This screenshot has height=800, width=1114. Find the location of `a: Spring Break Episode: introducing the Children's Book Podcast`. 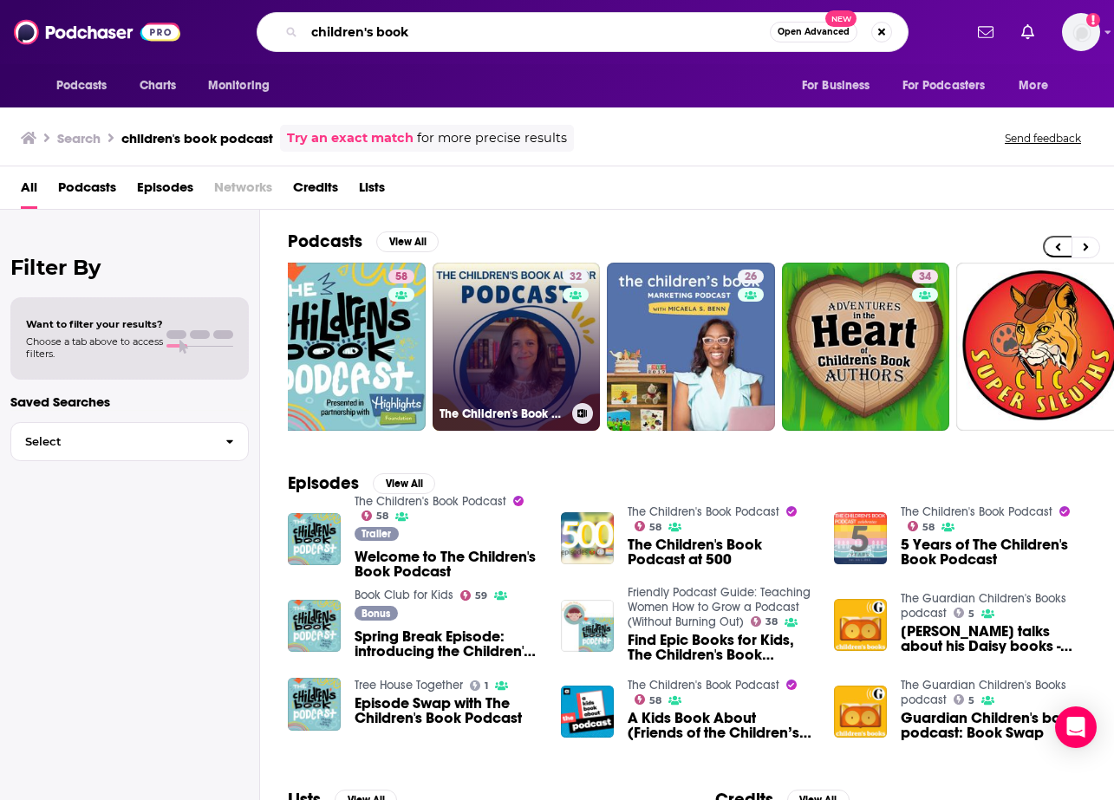

a: Spring Break Episode: introducing the Children's Book Podcast is located at coordinates (314, 626).